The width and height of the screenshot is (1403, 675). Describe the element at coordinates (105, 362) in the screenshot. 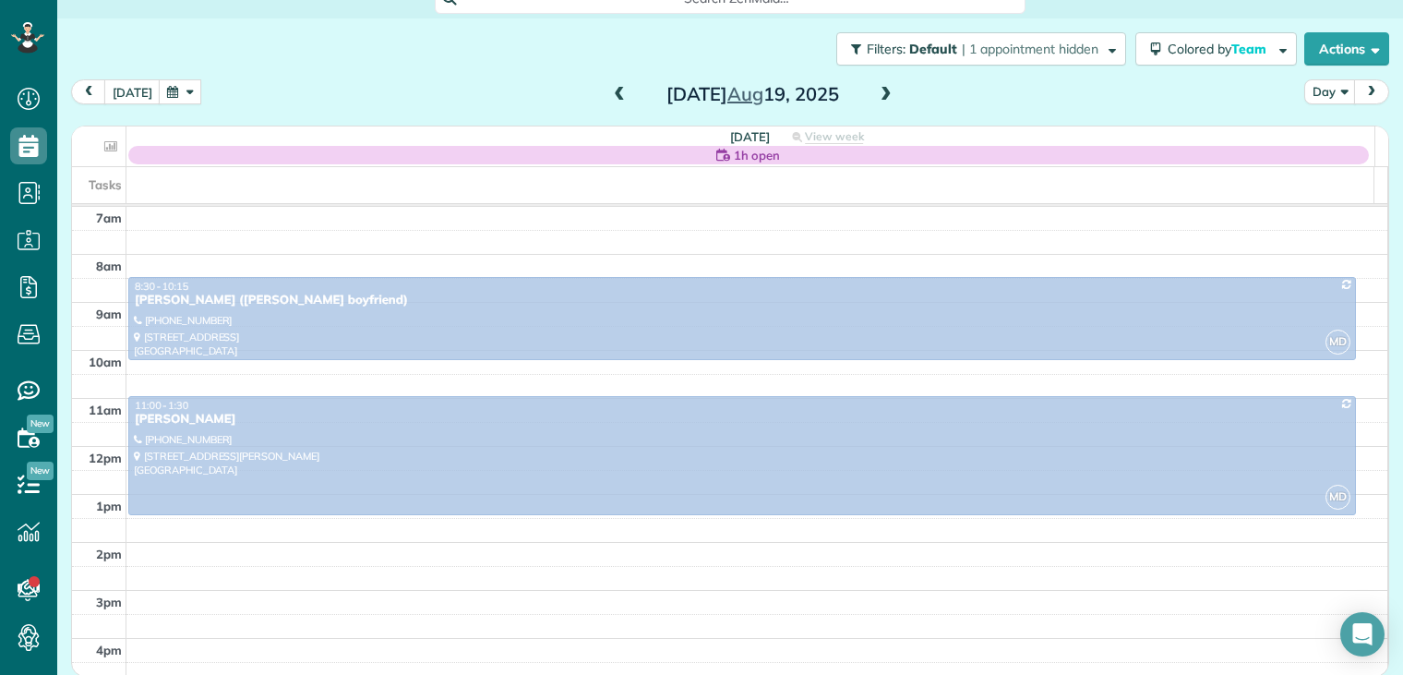

I see `span: 10am` at that location.